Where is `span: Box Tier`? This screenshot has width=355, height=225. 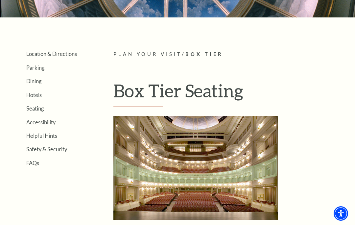
span: Box Tier is located at coordinates (204, 54).